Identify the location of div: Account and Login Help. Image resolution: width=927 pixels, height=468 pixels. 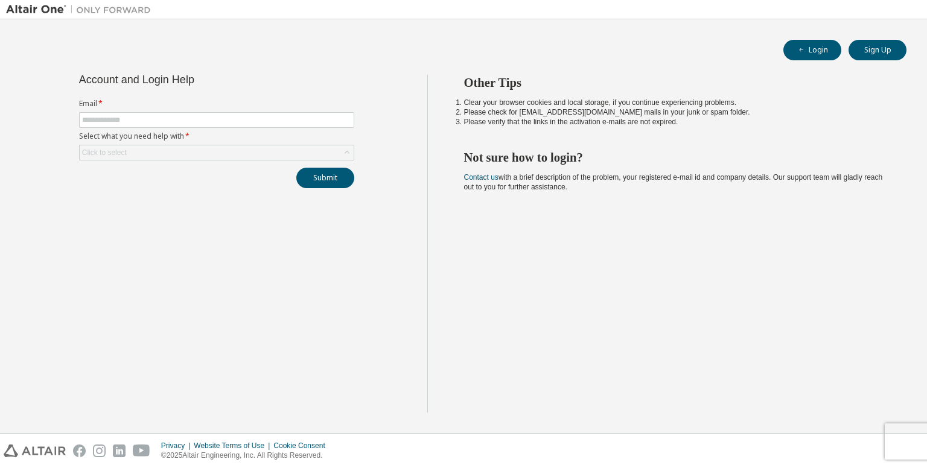
(189, 80).